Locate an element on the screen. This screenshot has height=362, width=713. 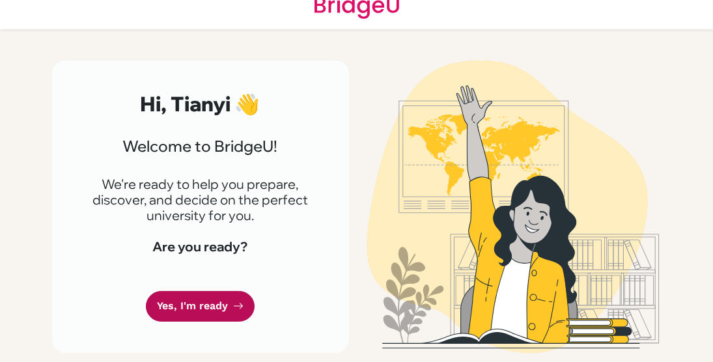
p: We're ready to help you prepare, discover, and decide on the perfect university for you. is located at coordinates (201, 200).